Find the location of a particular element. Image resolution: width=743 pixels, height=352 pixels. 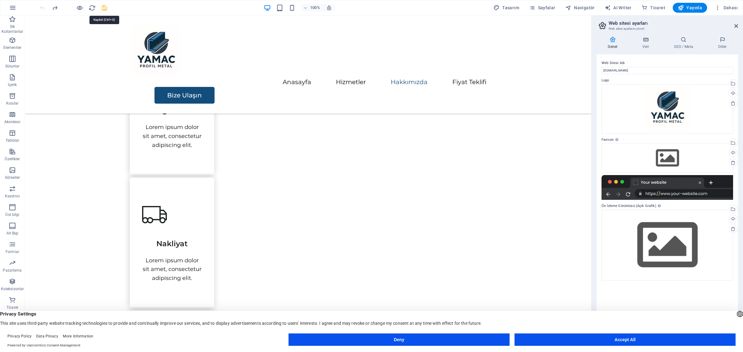

button: Yayınla is located at coordinates (689, 8).